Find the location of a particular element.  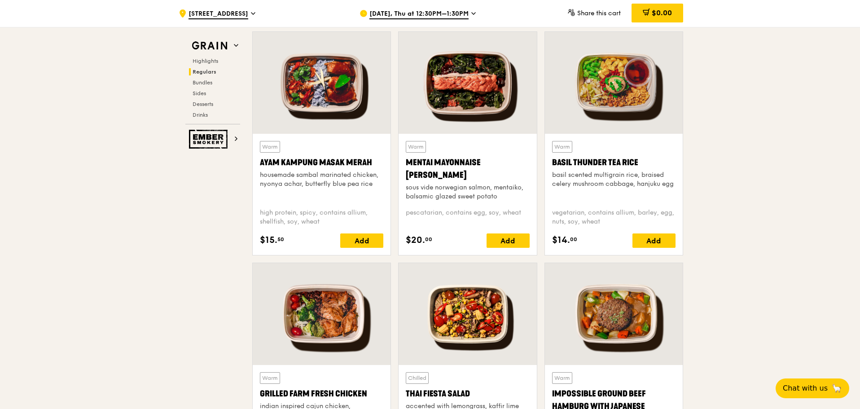

div: Chilled is located at coordinates (417, 378).